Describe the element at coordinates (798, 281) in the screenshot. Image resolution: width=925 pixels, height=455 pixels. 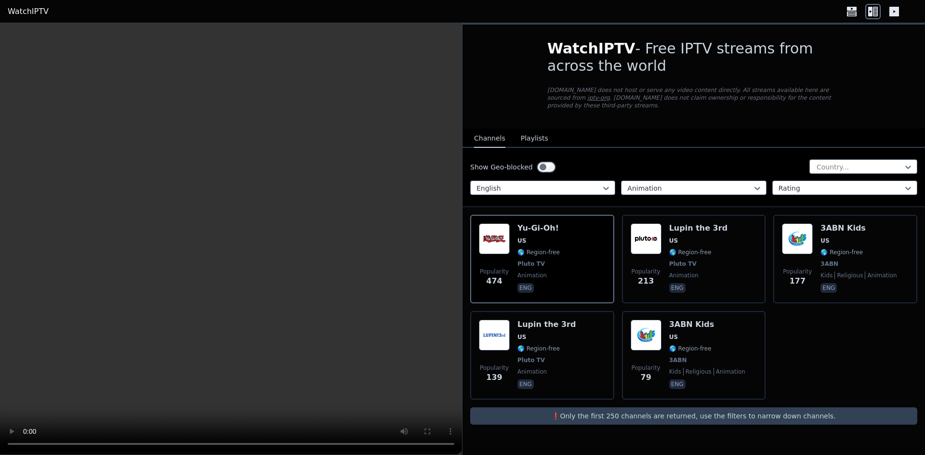
I see `span: 177` at that location.